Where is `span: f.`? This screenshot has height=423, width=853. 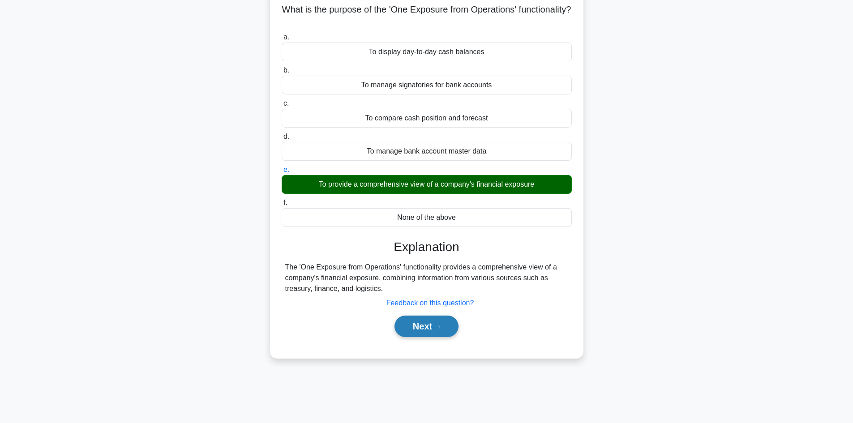
span: f. is located at coordinates (285, 202).